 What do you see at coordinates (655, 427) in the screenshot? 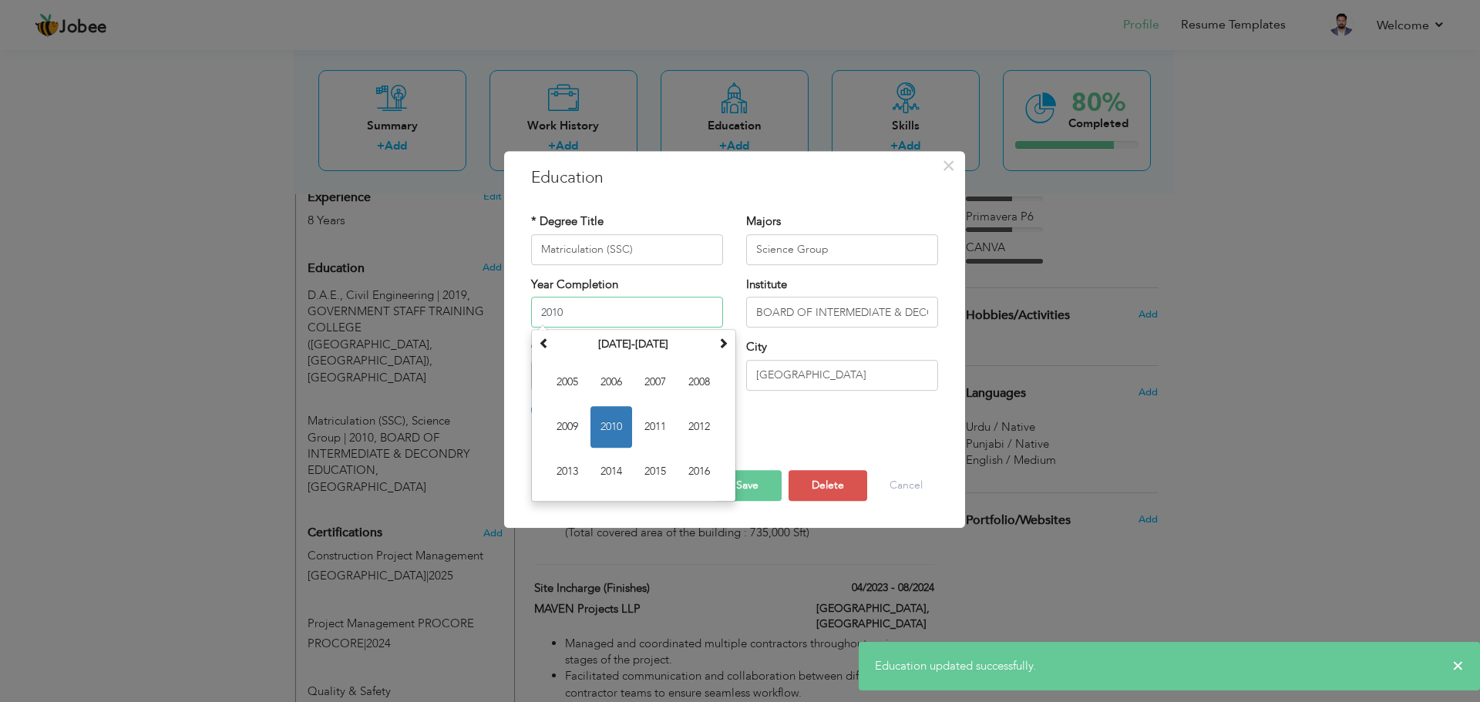
I see `span: 2011` at bounding box center [655, 427].